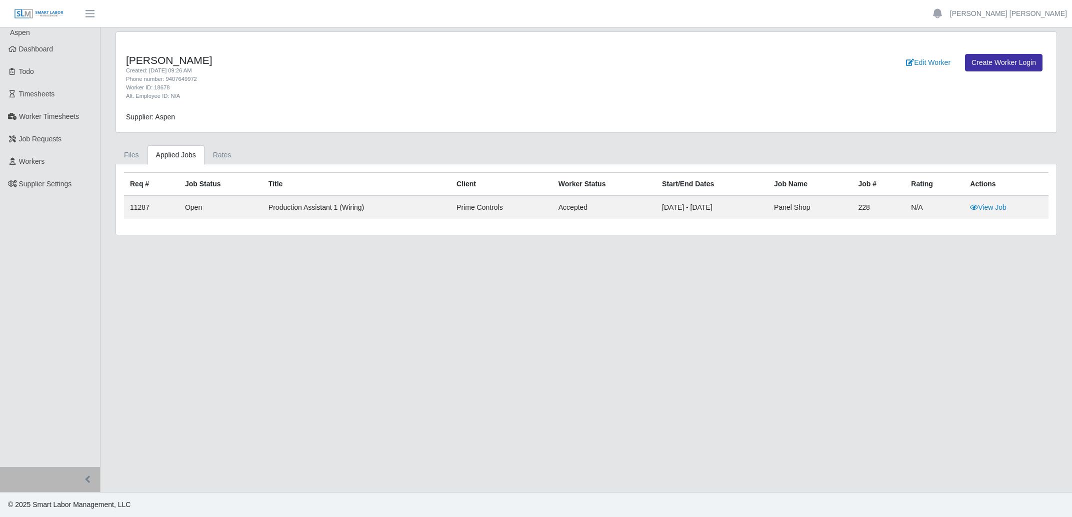 The height and width of the screenshot is (517, 1072). I want to click on span: Worker Timesheets, so click(49, 116).